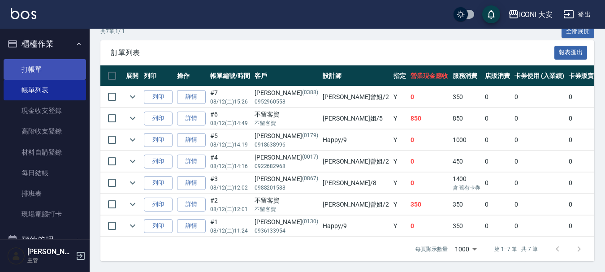 This screenshot has height=272, width=605. Describe the element at coordinates (230, 183) in the screenshot. I see `td: #3` at that location.